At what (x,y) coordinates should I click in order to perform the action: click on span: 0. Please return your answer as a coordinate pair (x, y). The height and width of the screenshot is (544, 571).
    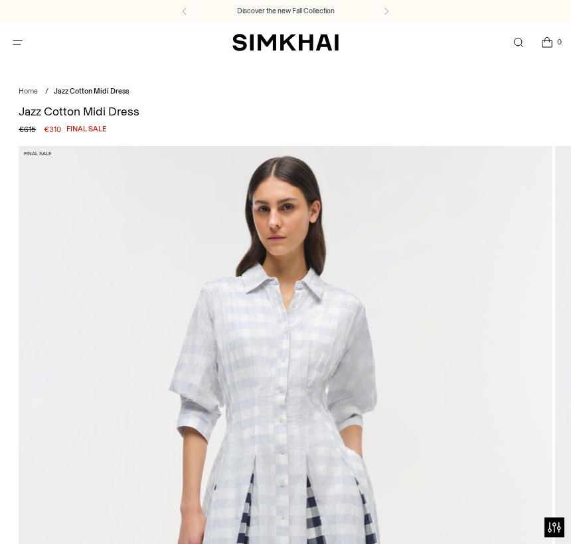
    Looking at the image, I should click on (560, 42).